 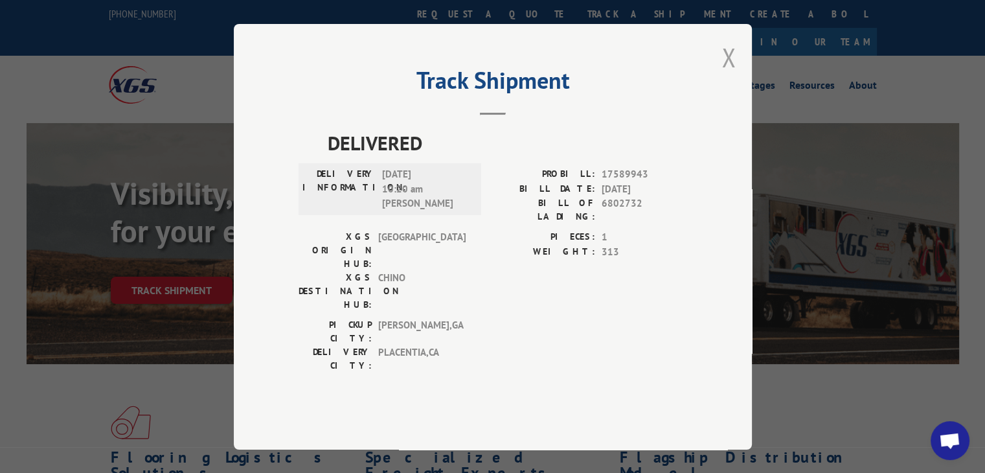 What do you see at coordinates (507, 142) in the screenshot?
I see `span: DELIVERED` at bounding box center [507, 142].